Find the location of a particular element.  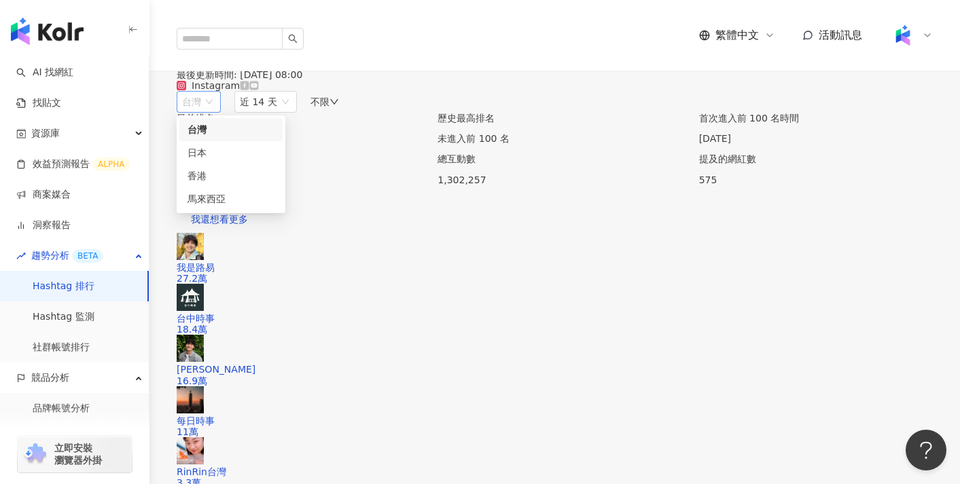

p: 歷史最高排名 is located at coordinates (554, 118).